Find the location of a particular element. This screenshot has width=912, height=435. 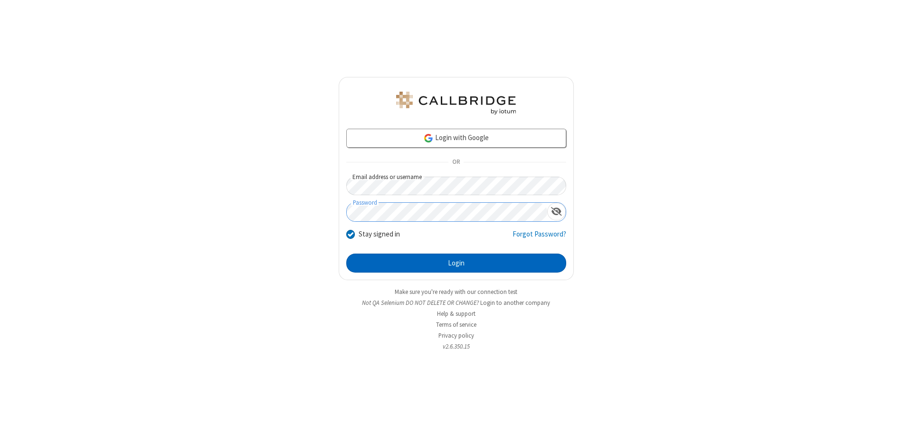

a: Help & support is located at coordinates (456, 314).